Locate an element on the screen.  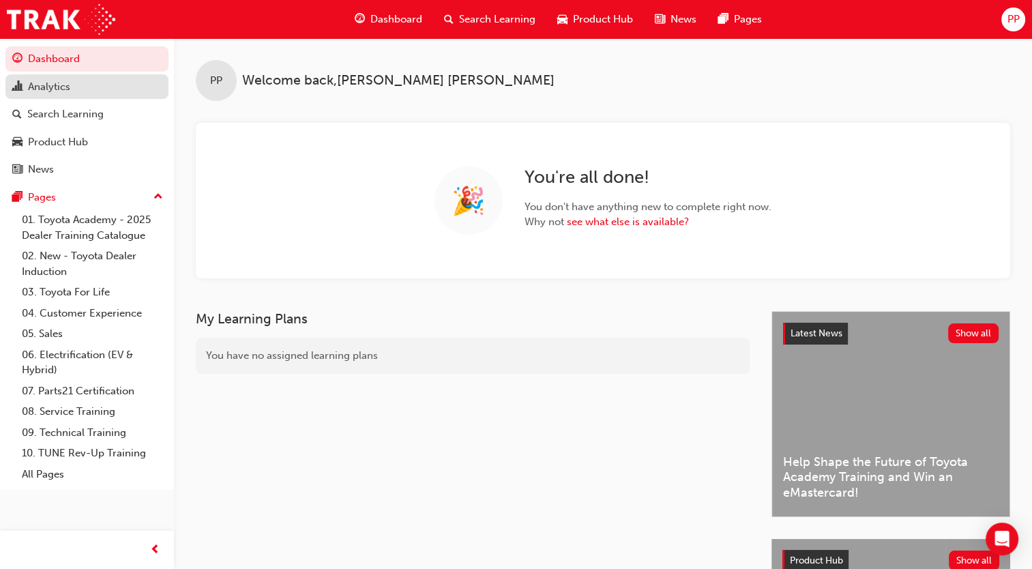
a: pages-iconPages is located at coordinates (740, 19).